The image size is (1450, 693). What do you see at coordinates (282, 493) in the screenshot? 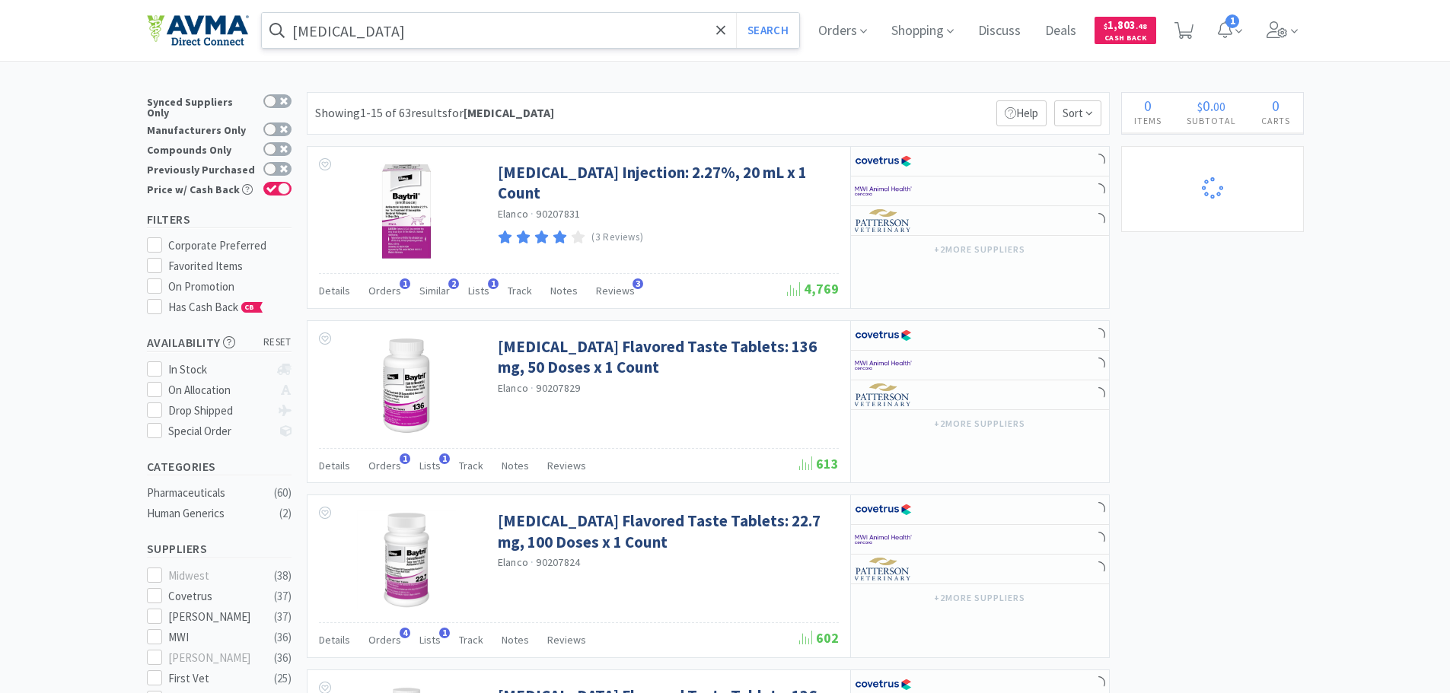
I see `div: ( 60 )` at bounding box center [282, 493].